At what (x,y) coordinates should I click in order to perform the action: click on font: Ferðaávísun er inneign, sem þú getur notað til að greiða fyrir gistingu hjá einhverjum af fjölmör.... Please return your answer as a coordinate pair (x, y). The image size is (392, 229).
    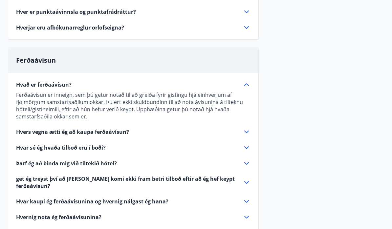
    Looking at the image, I should click on (129, 106).